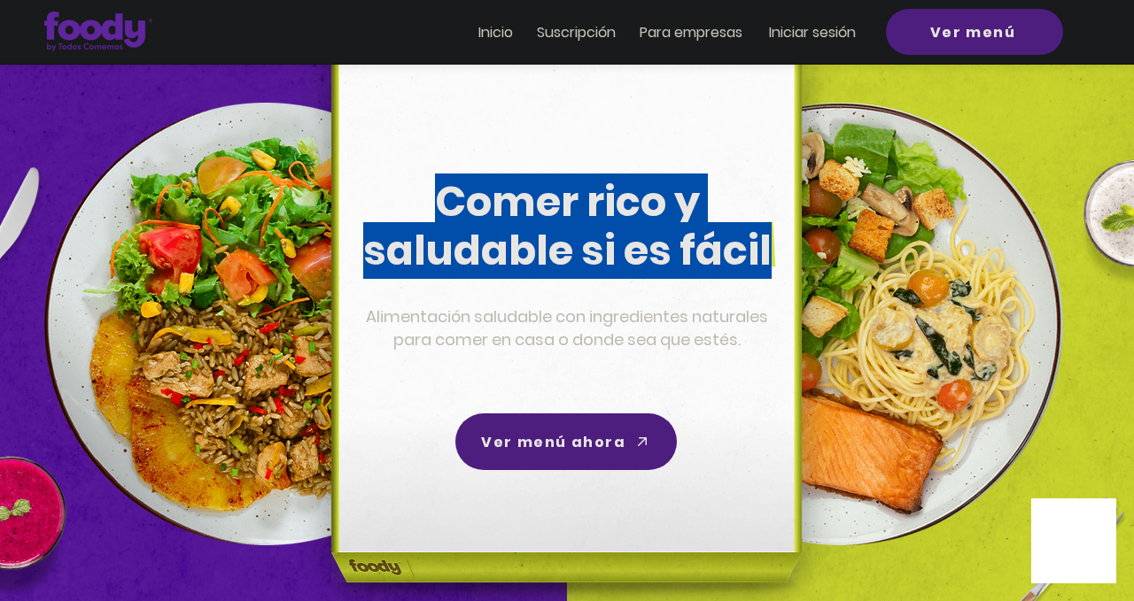 This screenshot has width=1134, height=601. Describe the element at coordinates (266, 324) in the screenshot. I see `img: left-dish-compress.png` at that location.